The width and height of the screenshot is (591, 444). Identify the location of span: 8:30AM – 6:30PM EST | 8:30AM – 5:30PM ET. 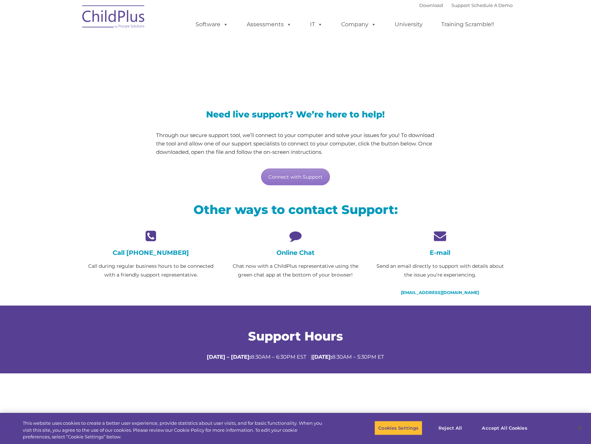
(295, 357).